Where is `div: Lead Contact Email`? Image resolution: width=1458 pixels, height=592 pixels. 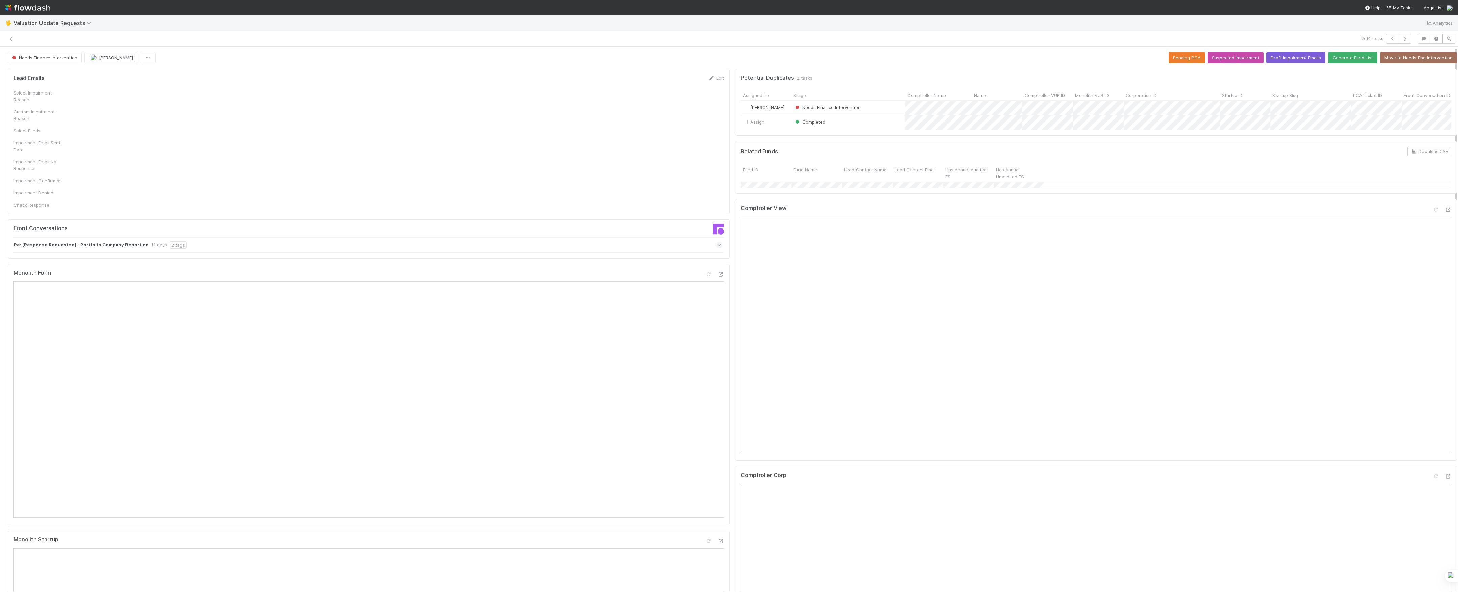 div: Lead Contact Email is located at coordinates (918, 173).